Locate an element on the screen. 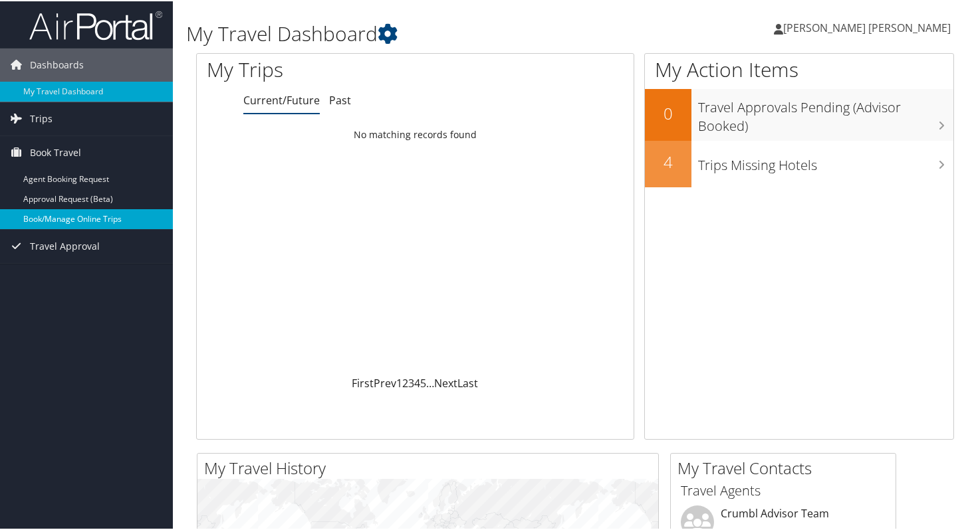 The height and width of the screenshot is (530, 972). h2: My Travel History is located at coordinates (431, 467).